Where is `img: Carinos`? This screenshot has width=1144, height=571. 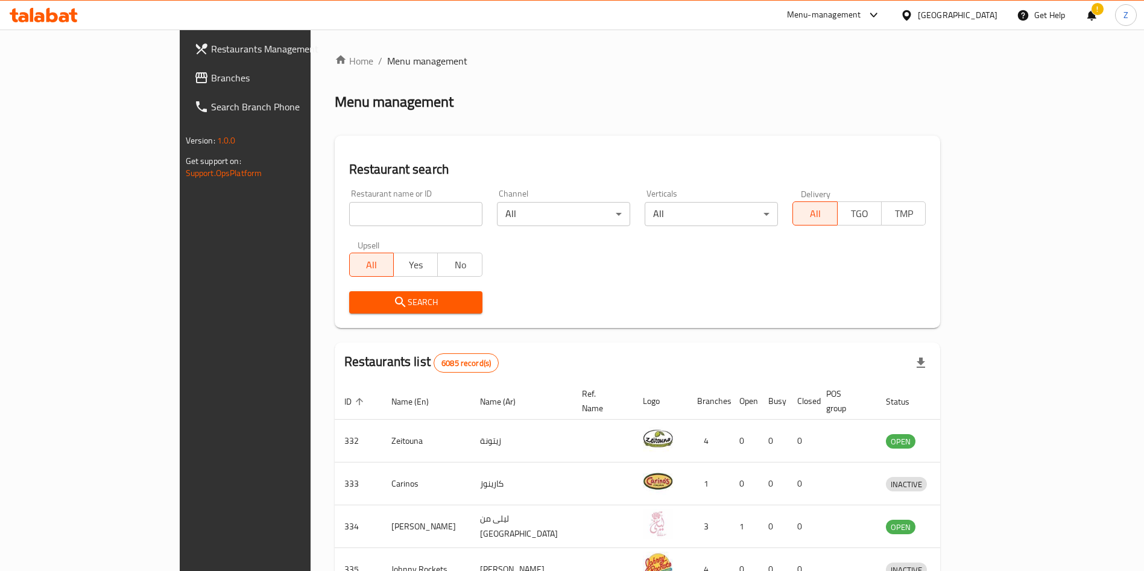
img: Carinos is located at coordinates (658, 481).